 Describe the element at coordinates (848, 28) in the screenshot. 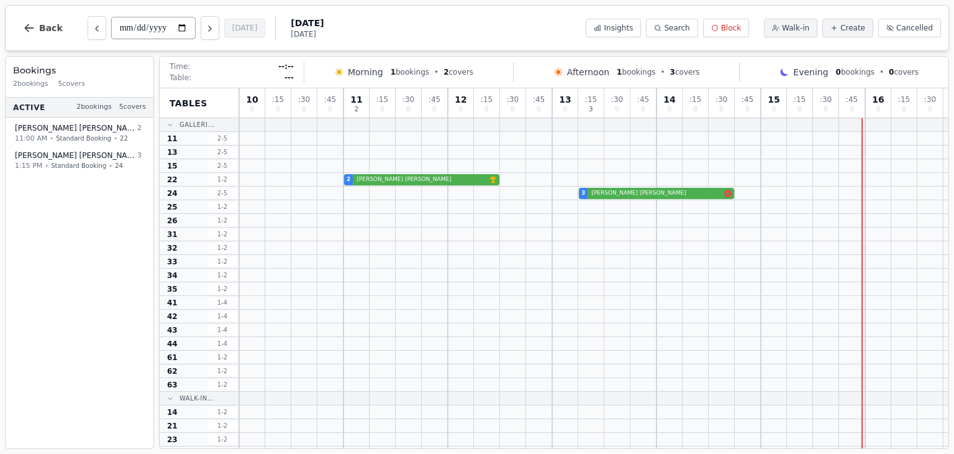

I see `button: Create` at that location.